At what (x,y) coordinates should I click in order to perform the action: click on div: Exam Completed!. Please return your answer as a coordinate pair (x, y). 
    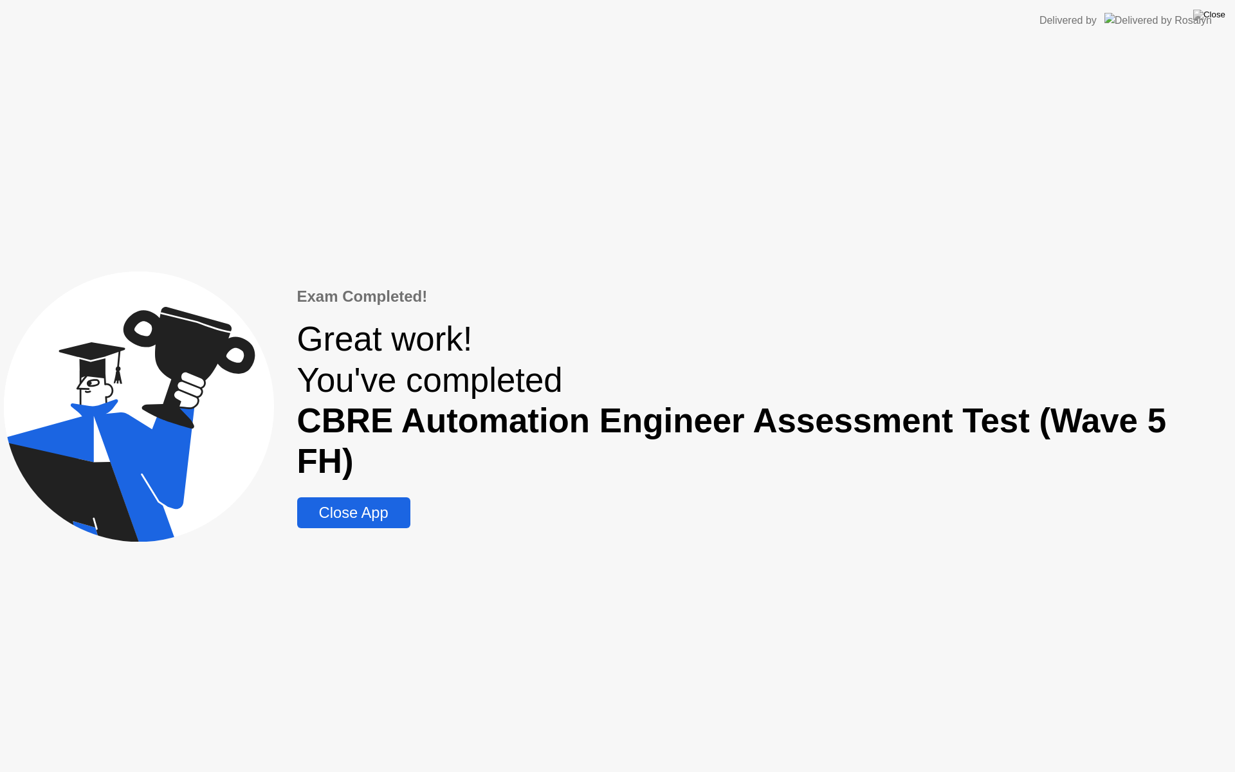
    Looking at the image, I should click on (764, 297).